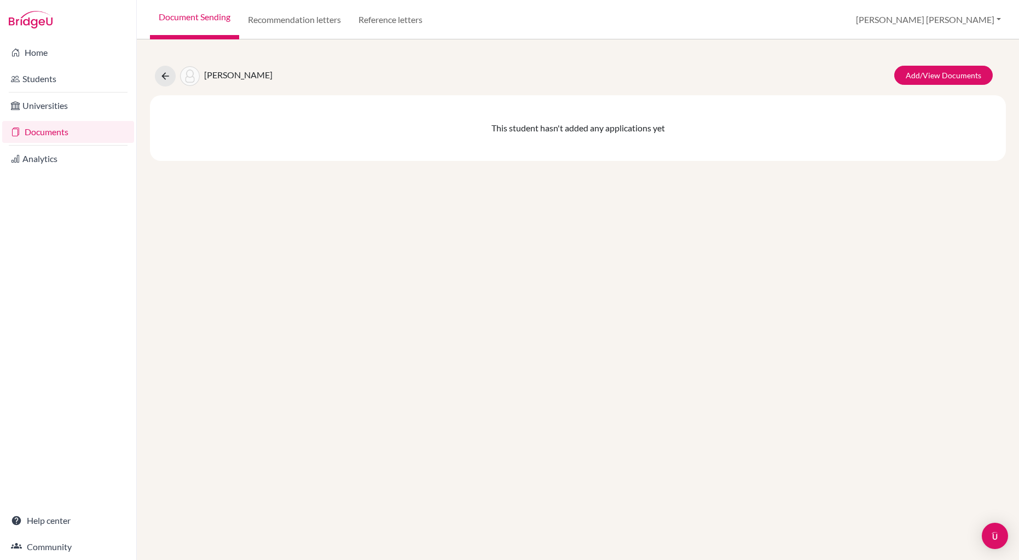  What do you see at coordinates (68, 132) in the screenshot?
I see `a: Documents` at bounding box center [68, 132].